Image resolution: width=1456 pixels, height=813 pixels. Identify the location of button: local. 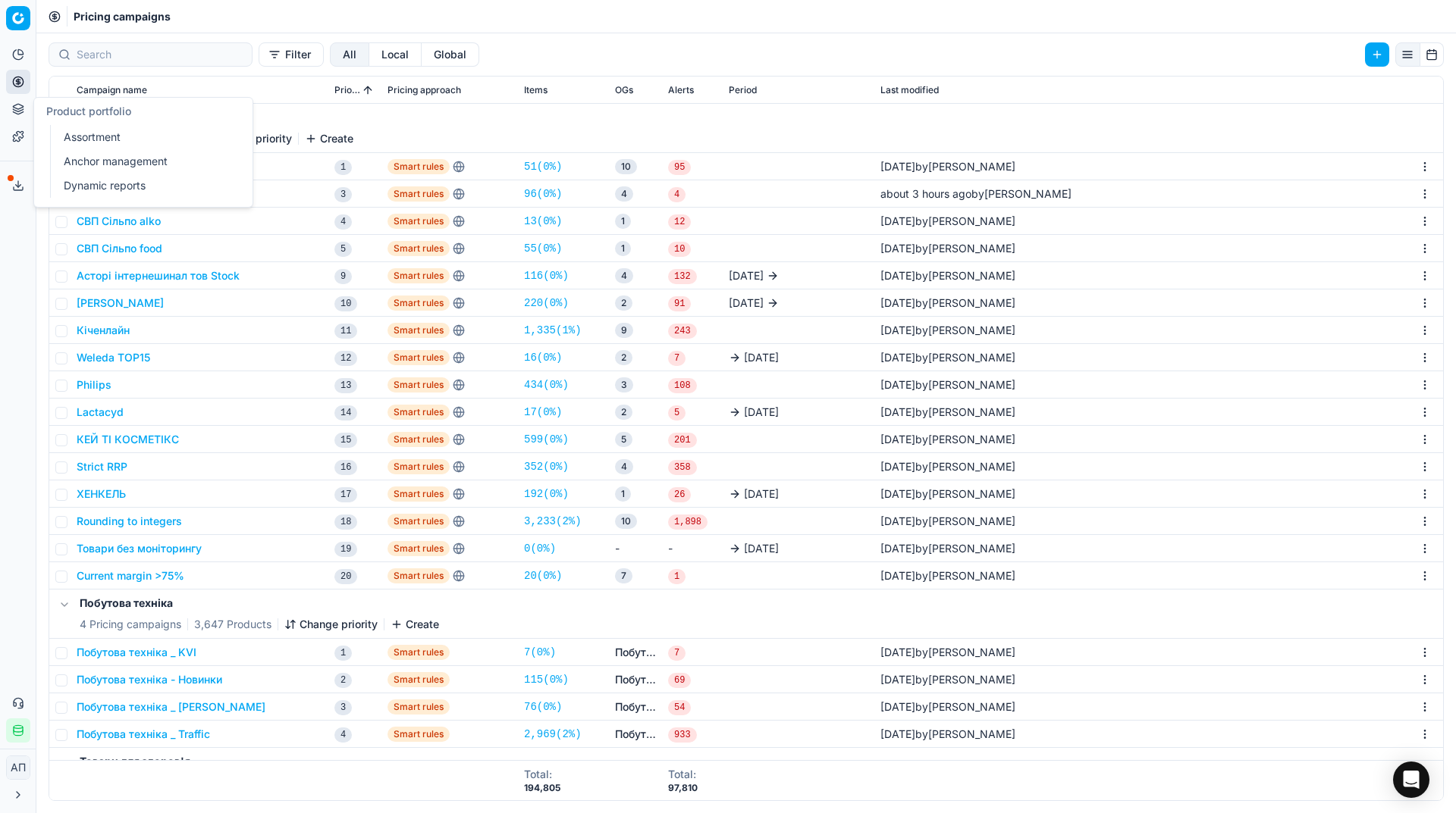
(395, 55).